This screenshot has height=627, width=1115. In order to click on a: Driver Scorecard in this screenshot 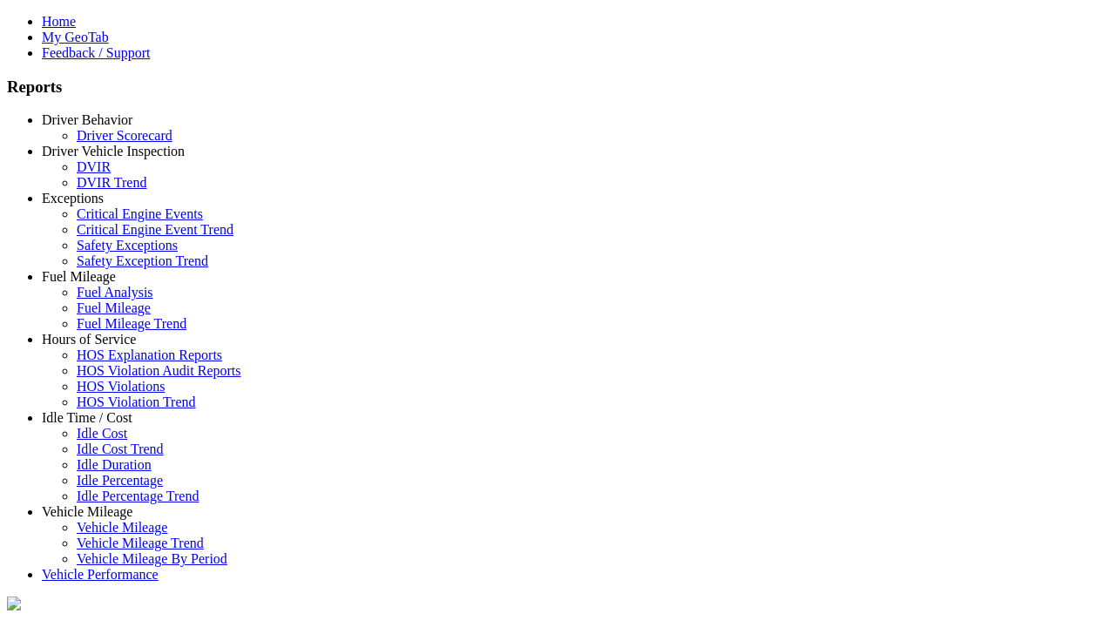, I will do `click(125, 135)`.